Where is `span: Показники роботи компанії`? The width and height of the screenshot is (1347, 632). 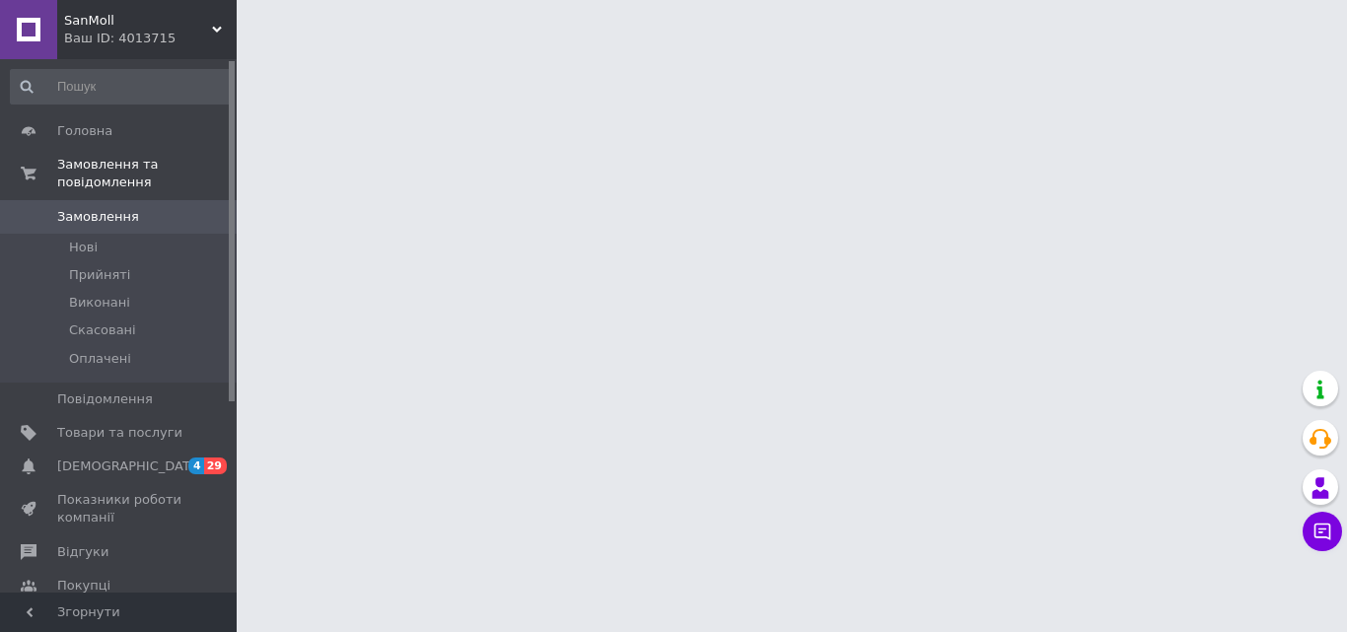 span: Показники роботи компанії is located at coordinates (119, 509).